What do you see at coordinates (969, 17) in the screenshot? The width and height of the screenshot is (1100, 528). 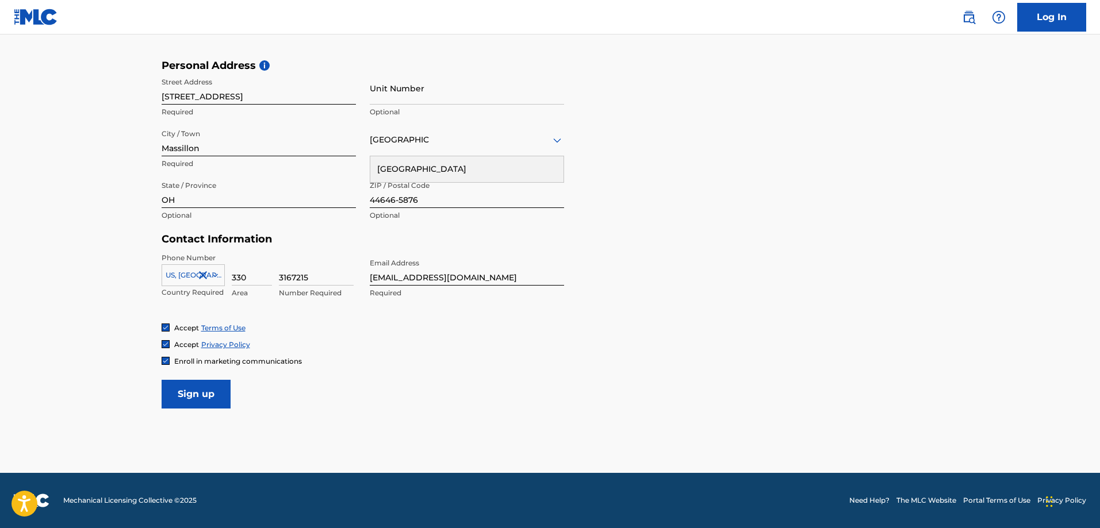 I see `img: search` at bounding box center [969, 17].